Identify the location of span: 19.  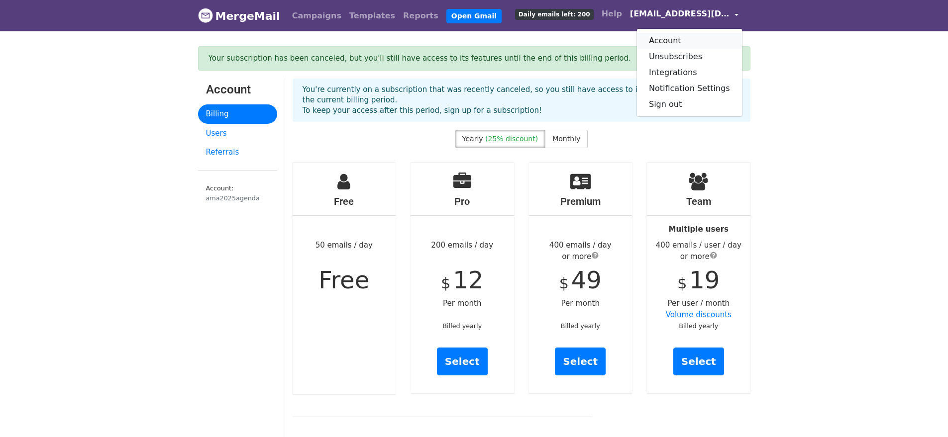
(704, 280).